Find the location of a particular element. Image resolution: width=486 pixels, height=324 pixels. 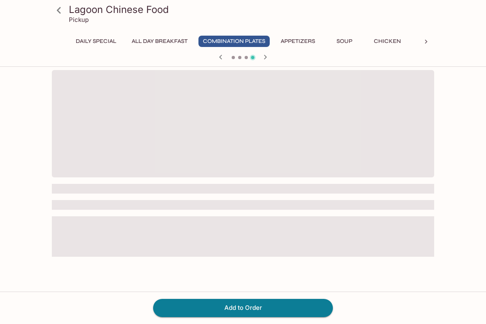

button: Combination Plates is located at coordinates (234, 41).